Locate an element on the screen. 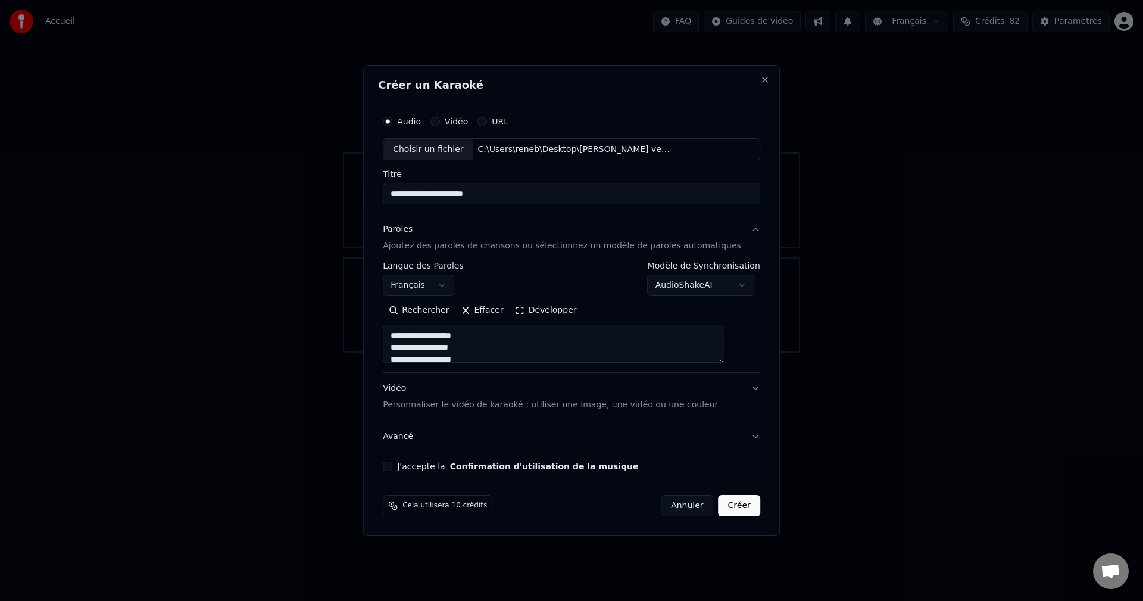 This screenshot has width=1143, height=601. button: Développer is located at coordinates (546, 311).